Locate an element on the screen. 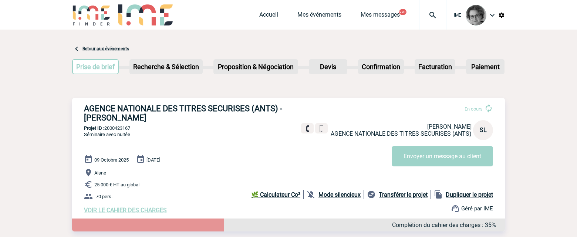 This screenshot has width=577, height=237. button: 99+ is located at coordinates (403, 12).